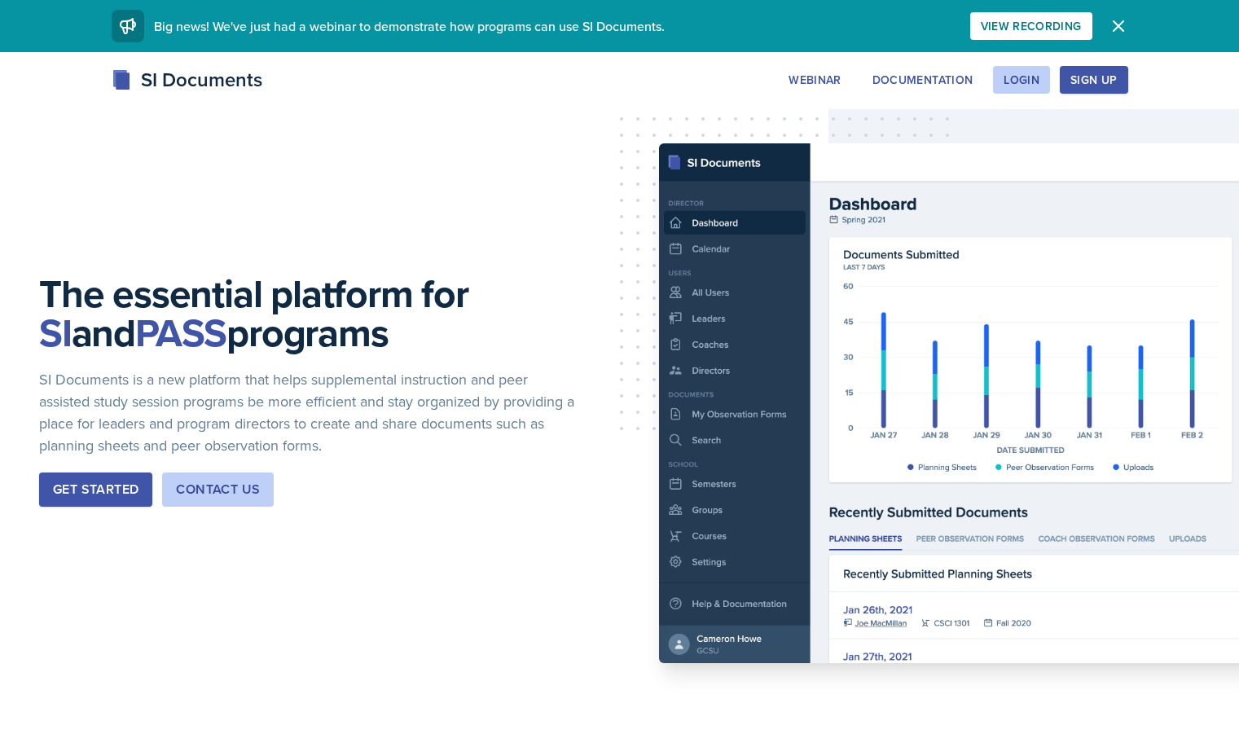  Describe the element at coordinates (1021, 80) in the screenshot. I see `button: Login` at that location.